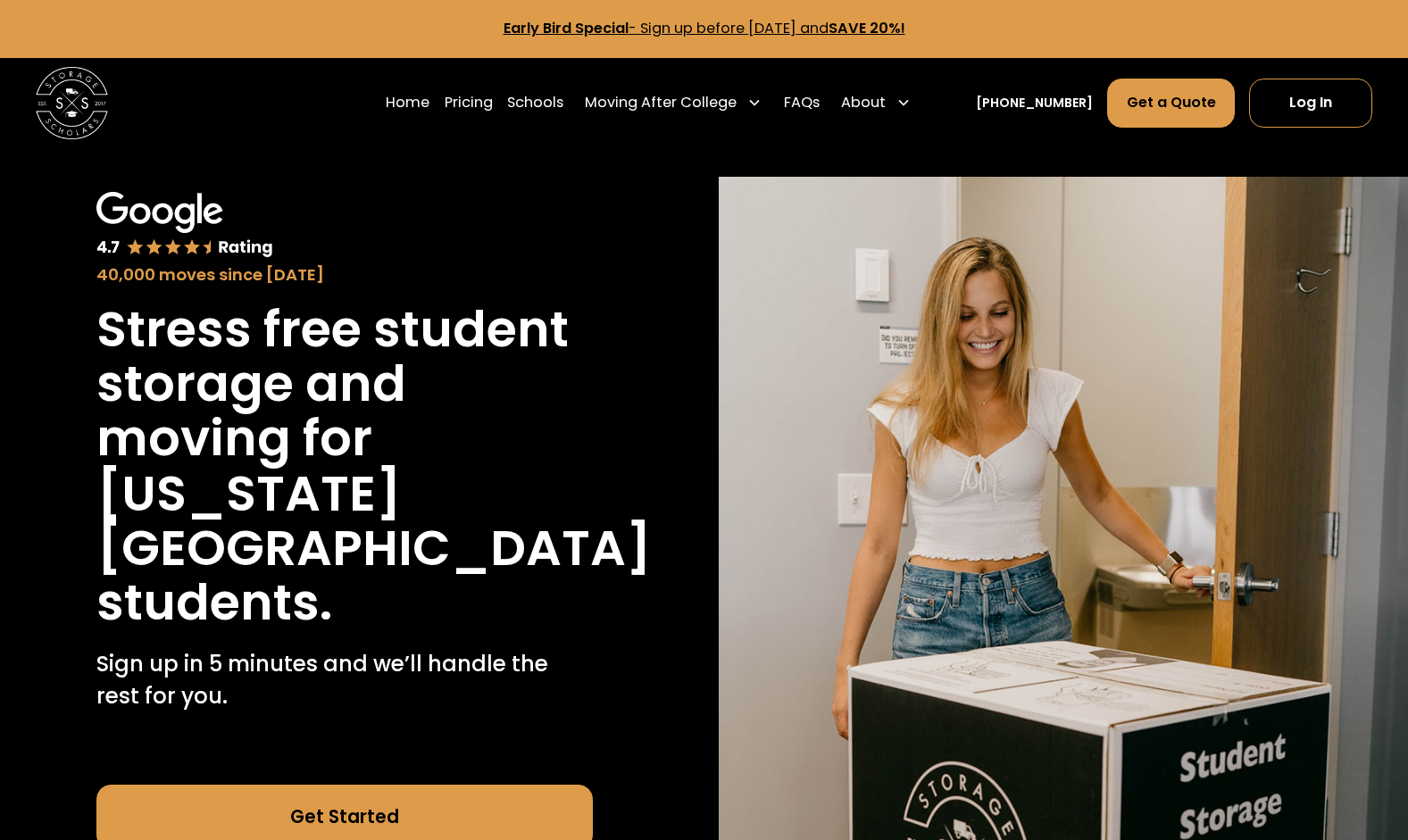 This screenshot has height=840, width=1408. Describe the element at coordinates (407, 102) in the screenshot. I see `a: Home` at that location.